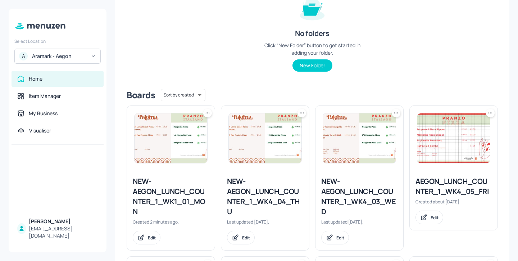 This screenshot has width=518, height=261. I want to click on div: Home, so click(36, 79).